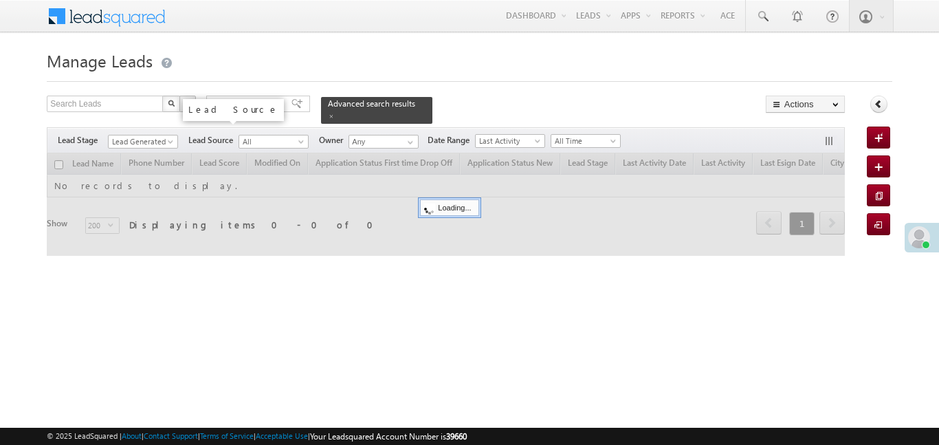  Describe the element at coordinates (274, 142) in the screenshot. I see `a: All` at that location.